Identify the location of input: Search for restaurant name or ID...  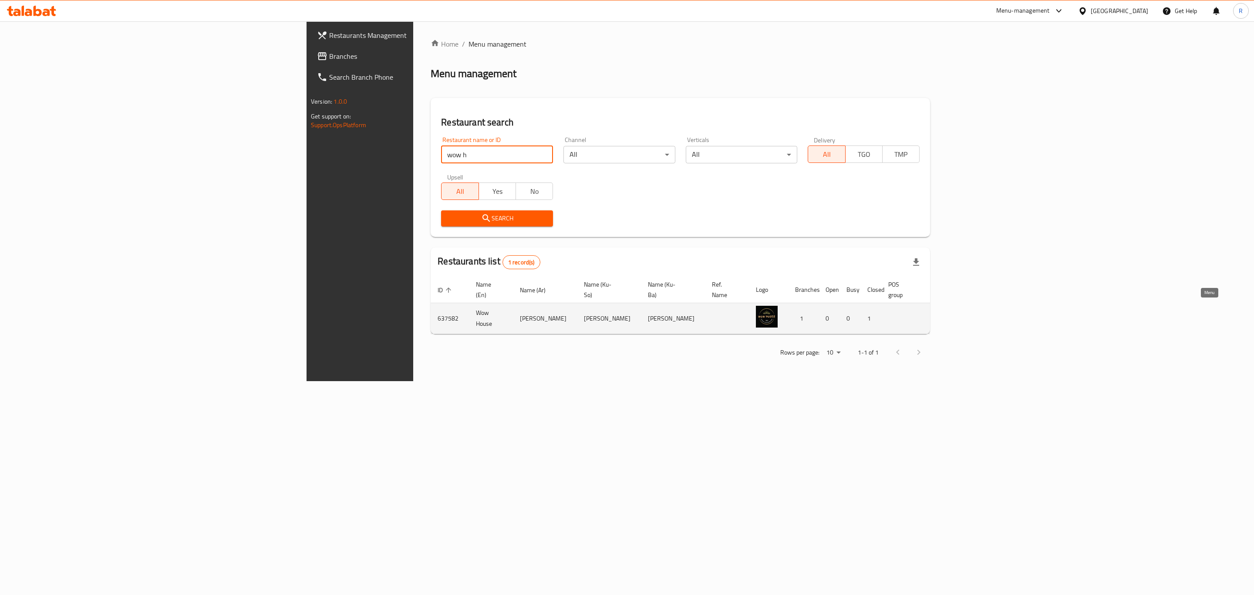
(497, 155).